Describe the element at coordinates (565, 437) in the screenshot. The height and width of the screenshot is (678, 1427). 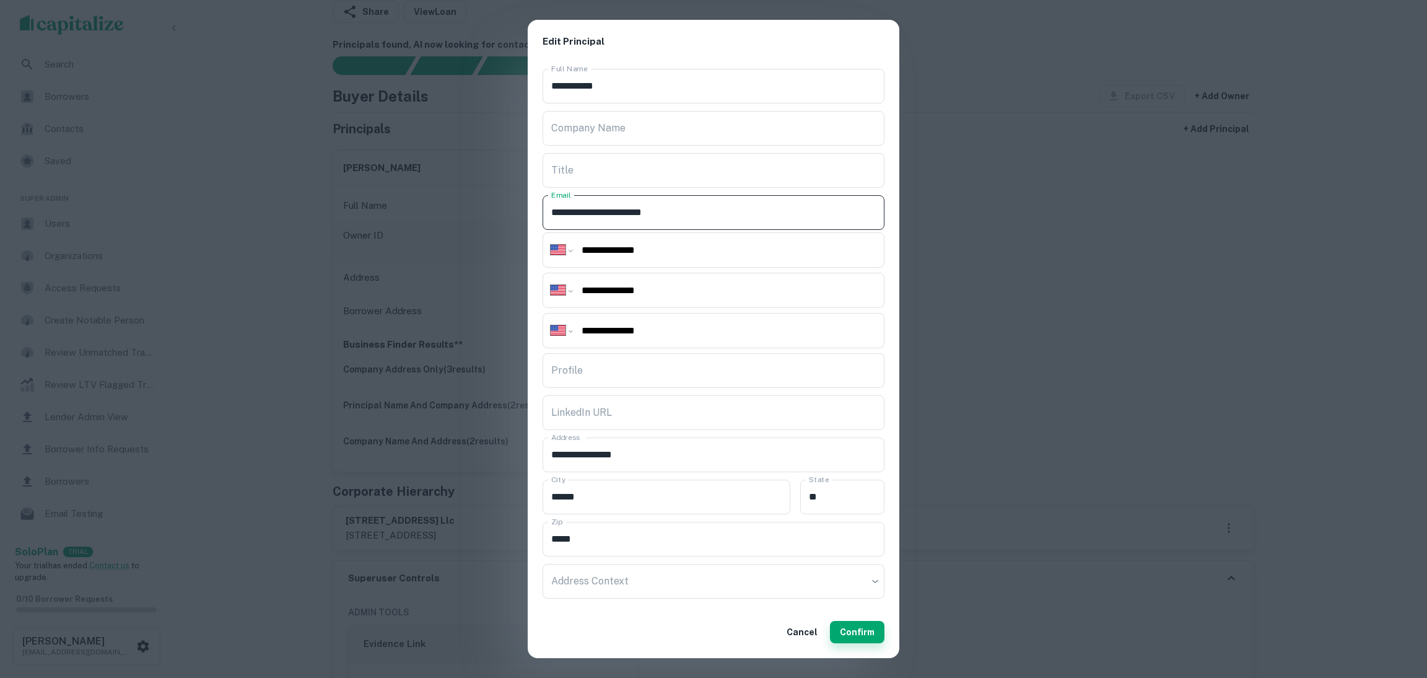
I see `label: Address` at that location.